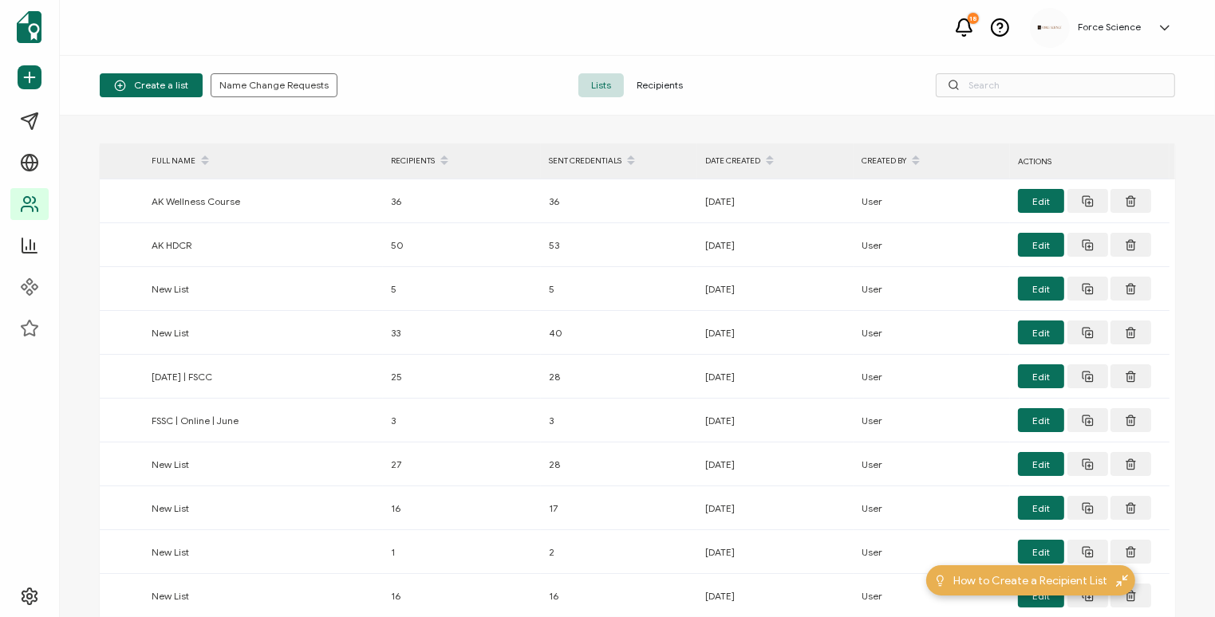  I want to click on div: 50, so click(462, 245).